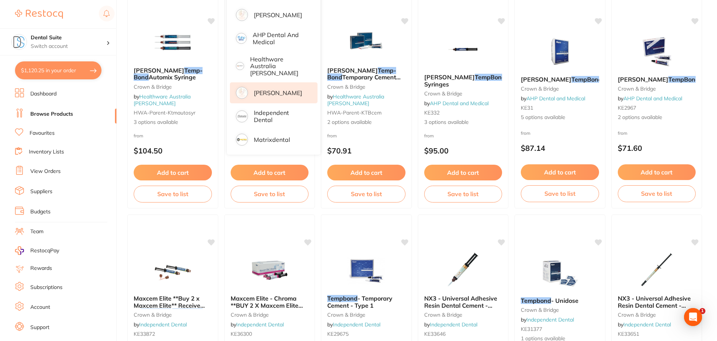  I want to click on a: Suppliers, so click(41, 192).